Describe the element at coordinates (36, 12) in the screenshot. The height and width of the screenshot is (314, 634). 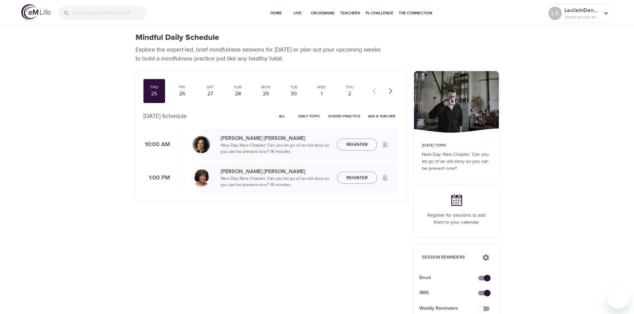
I see `img: logo` at that location.